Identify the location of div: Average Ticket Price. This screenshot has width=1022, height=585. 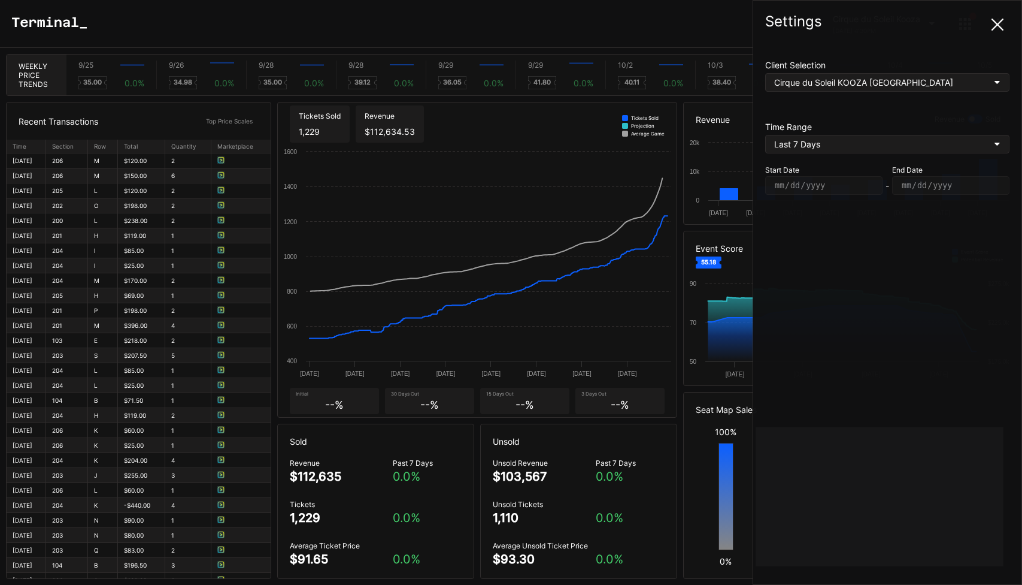
(341, 545).